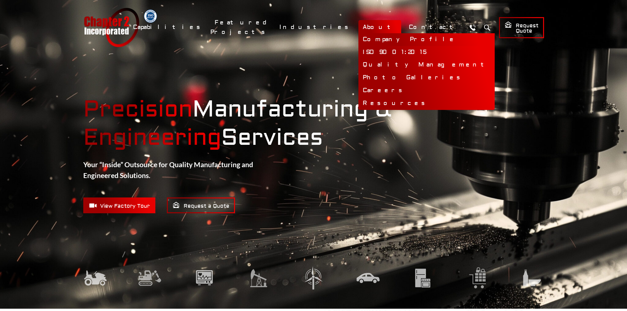 This screenshot has width=627, height=311. I want to click on a: Call Us, so click(472, 27).